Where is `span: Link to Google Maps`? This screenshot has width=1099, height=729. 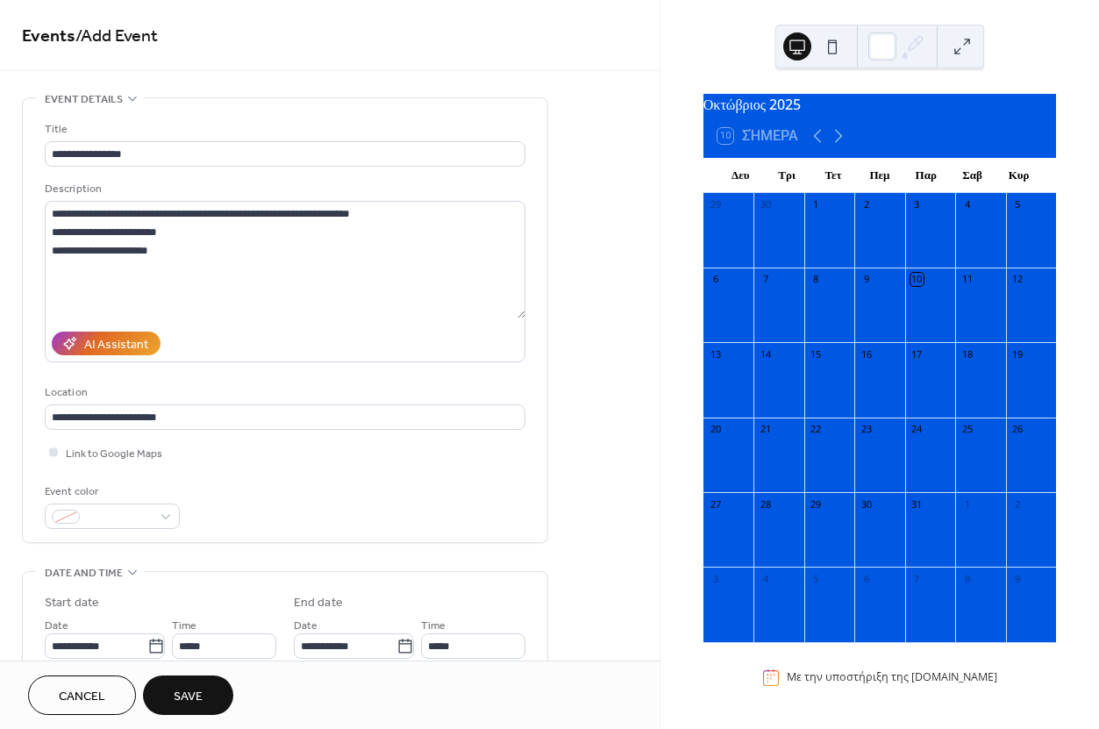 span: Link to Google Maps is located at coordinates (114, 454).